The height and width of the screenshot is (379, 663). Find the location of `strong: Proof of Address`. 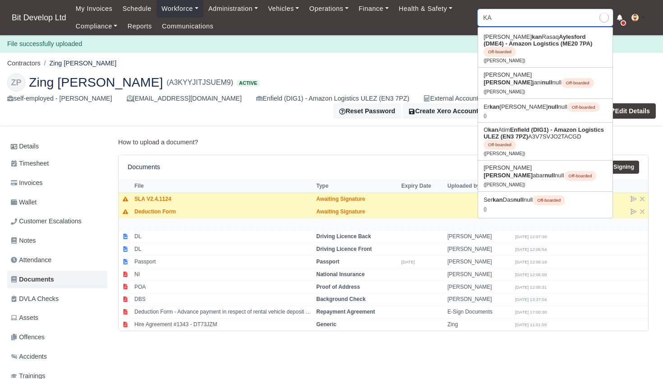

strong: Proof of Address is located at coordinates (338, 287).